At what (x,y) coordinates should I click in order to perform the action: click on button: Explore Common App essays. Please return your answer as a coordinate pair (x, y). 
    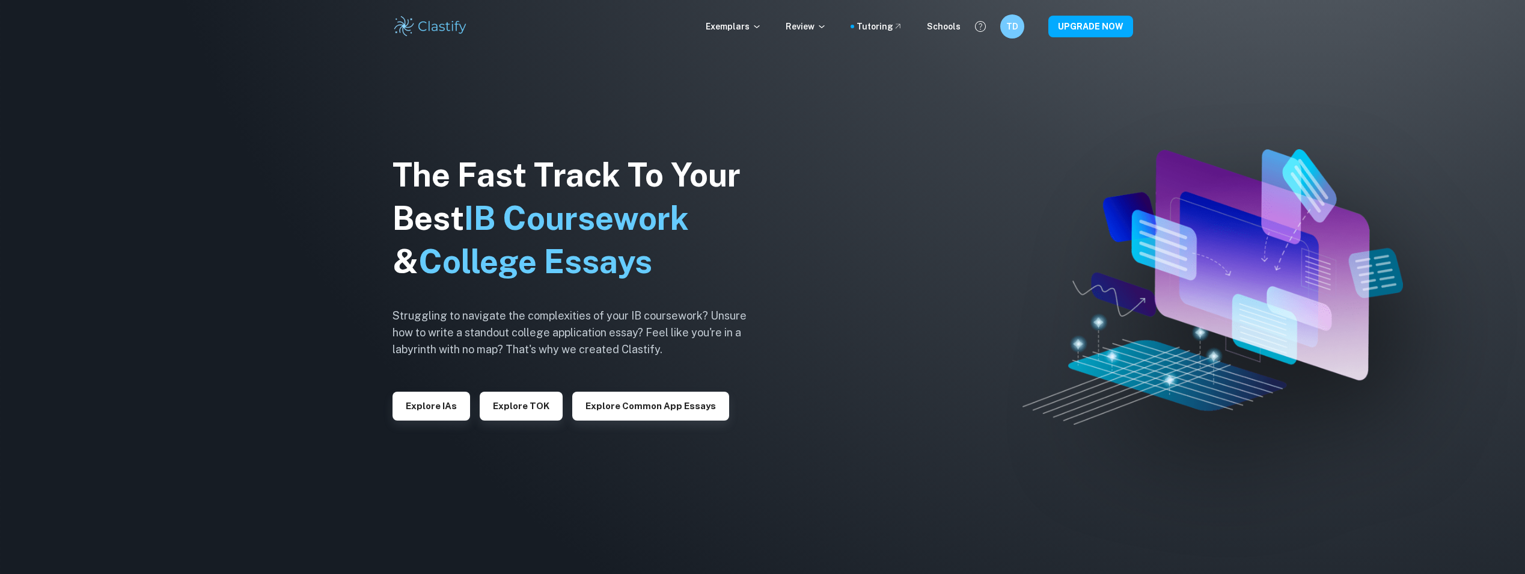
    Looking at the image, I should click on (651, 406).